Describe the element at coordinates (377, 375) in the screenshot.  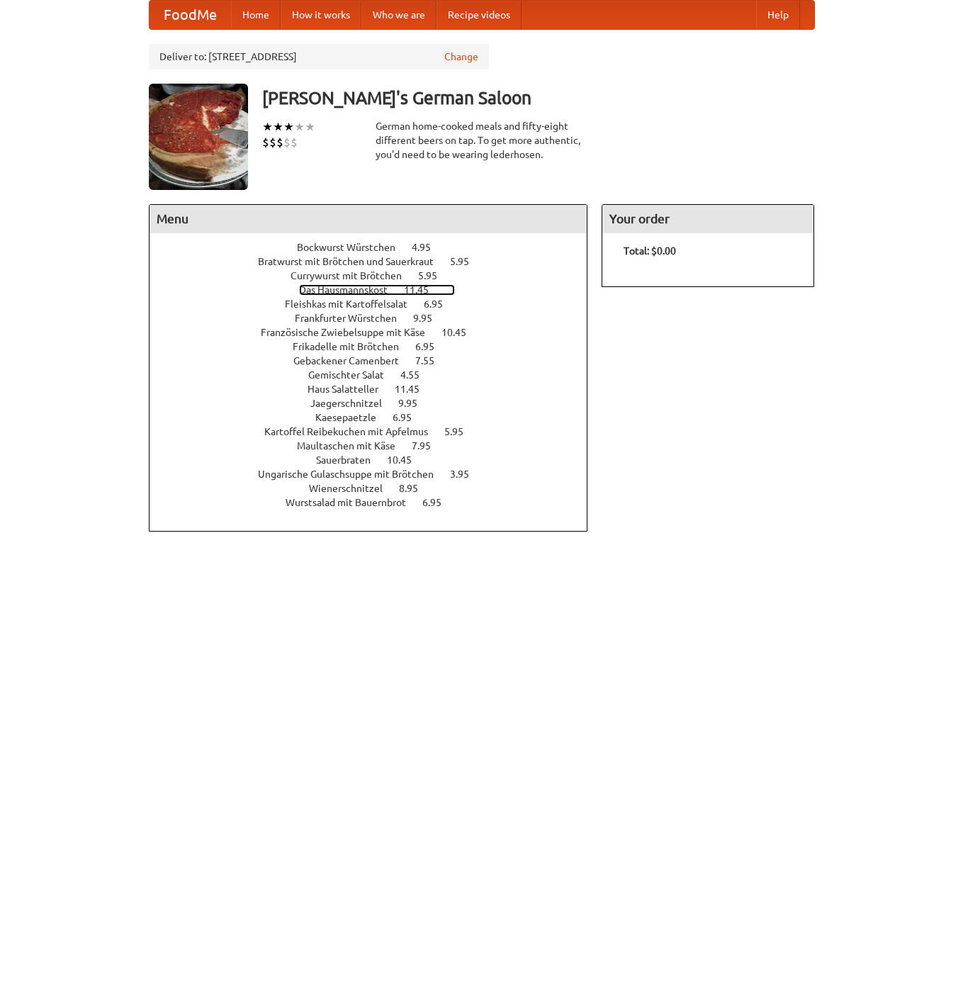
I see `a: Gemischter Salat 4.55` at that location.